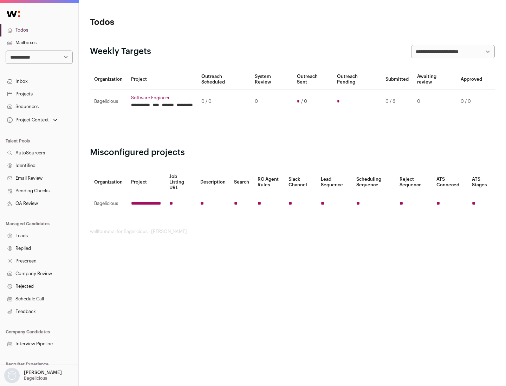 The width and height of the screenshot is (506, 386). Describe the element at coordinates (414, 182) in the screenshot. I see `th: Reject Sequence` at that location.